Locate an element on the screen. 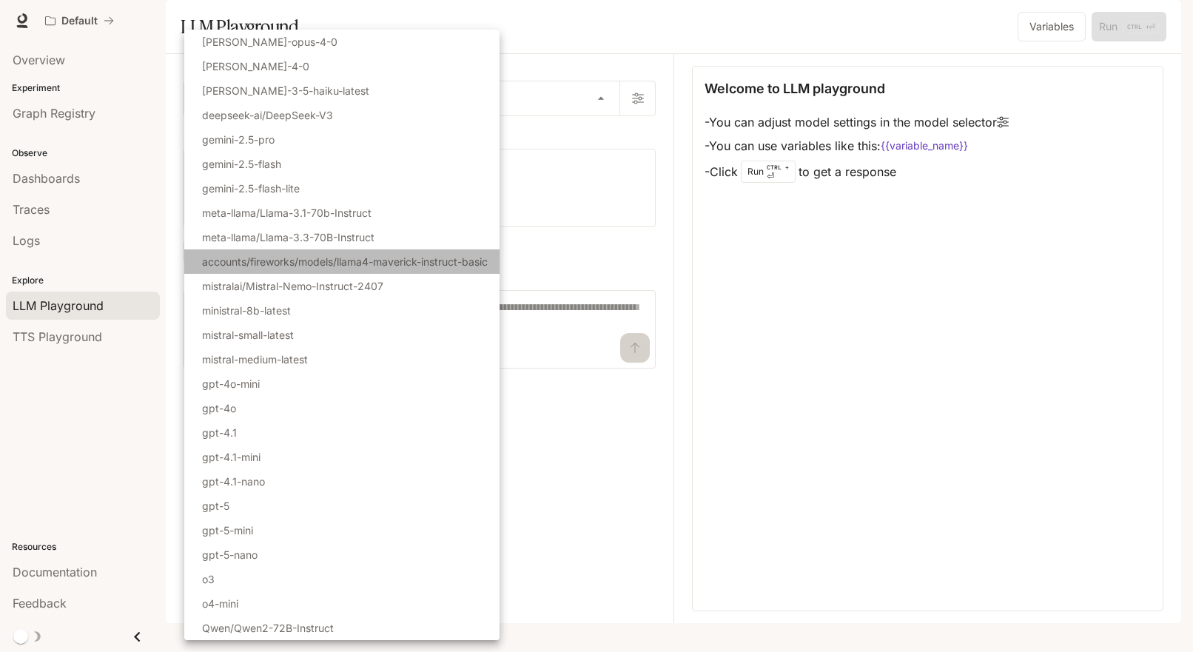  p: o4-mini is located at coordinates (220, 603).